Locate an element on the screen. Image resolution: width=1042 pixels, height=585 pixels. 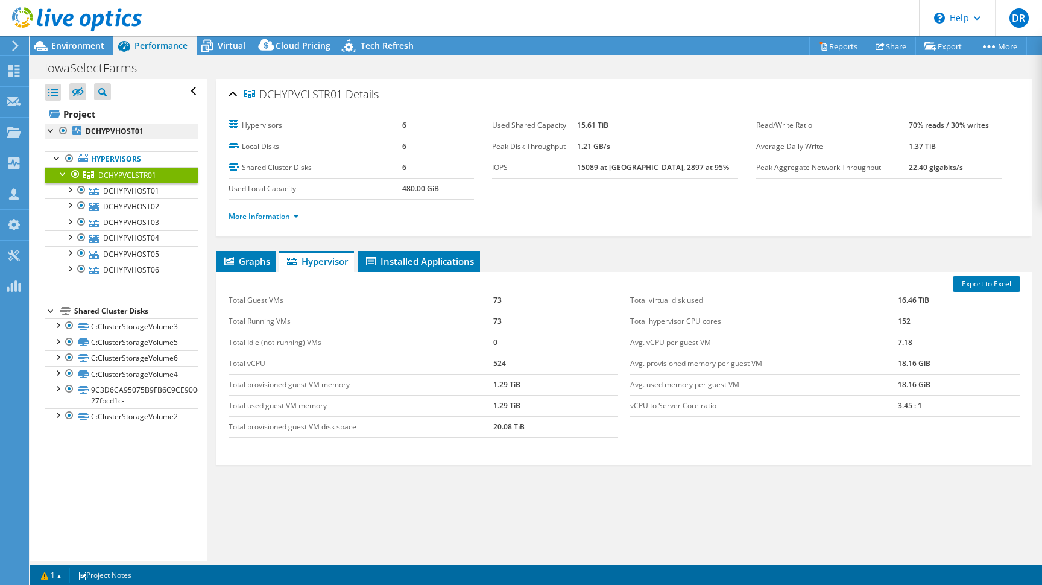
a: Project Notes is located at coordinates (104, 575).